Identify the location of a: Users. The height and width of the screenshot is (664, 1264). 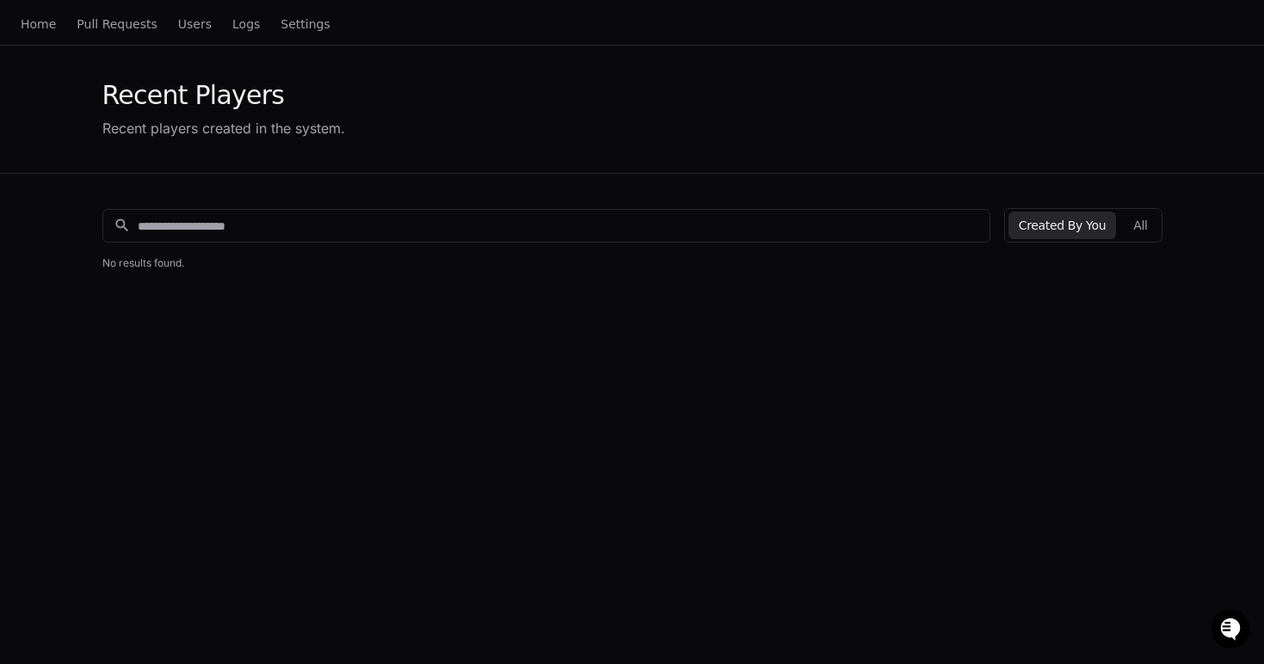
(194, 25).